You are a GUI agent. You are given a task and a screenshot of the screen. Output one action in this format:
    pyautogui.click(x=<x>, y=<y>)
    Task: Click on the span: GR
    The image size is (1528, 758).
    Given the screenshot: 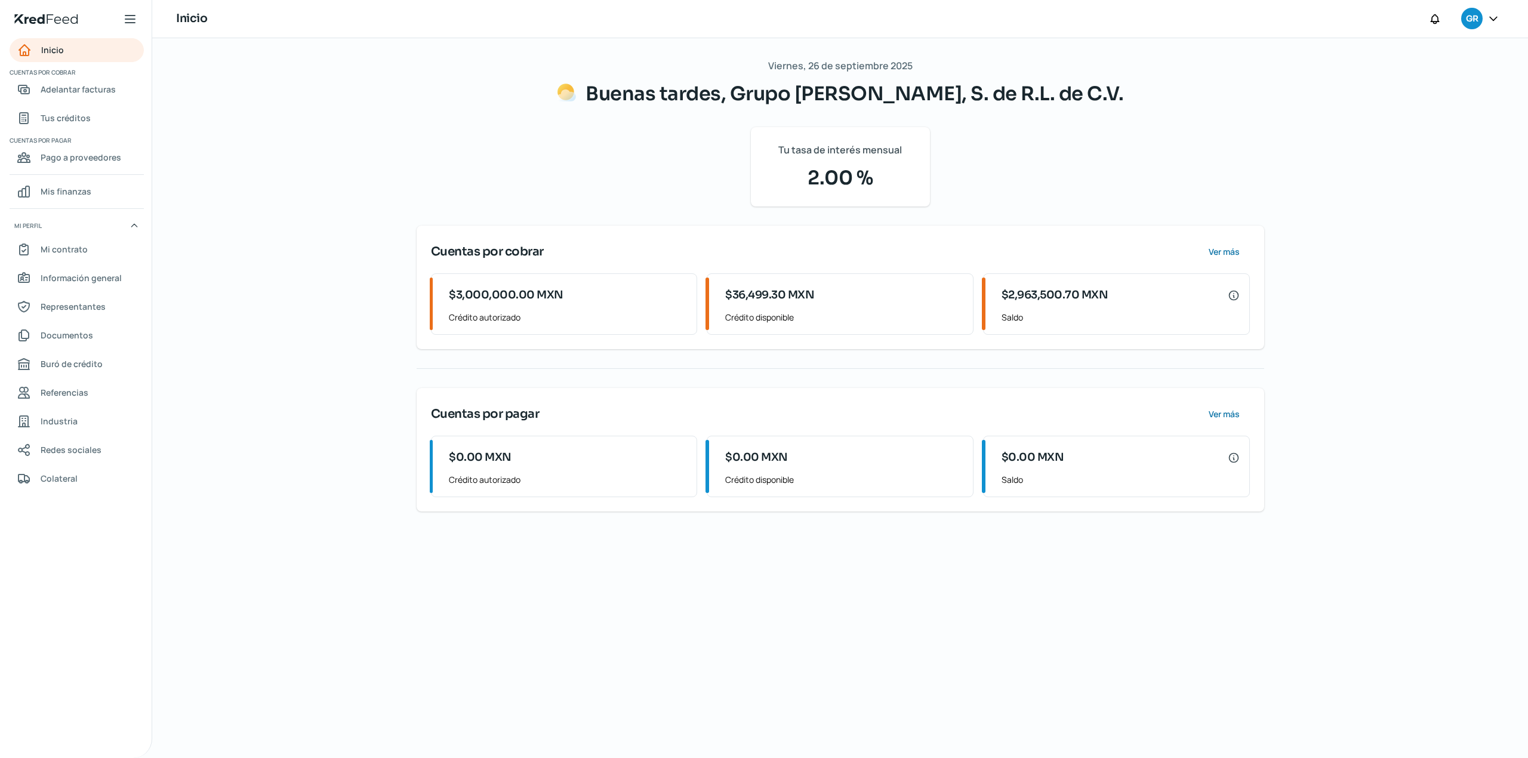 What is the action you would take?
    pyautogui.click(x=1472, y=19)
    